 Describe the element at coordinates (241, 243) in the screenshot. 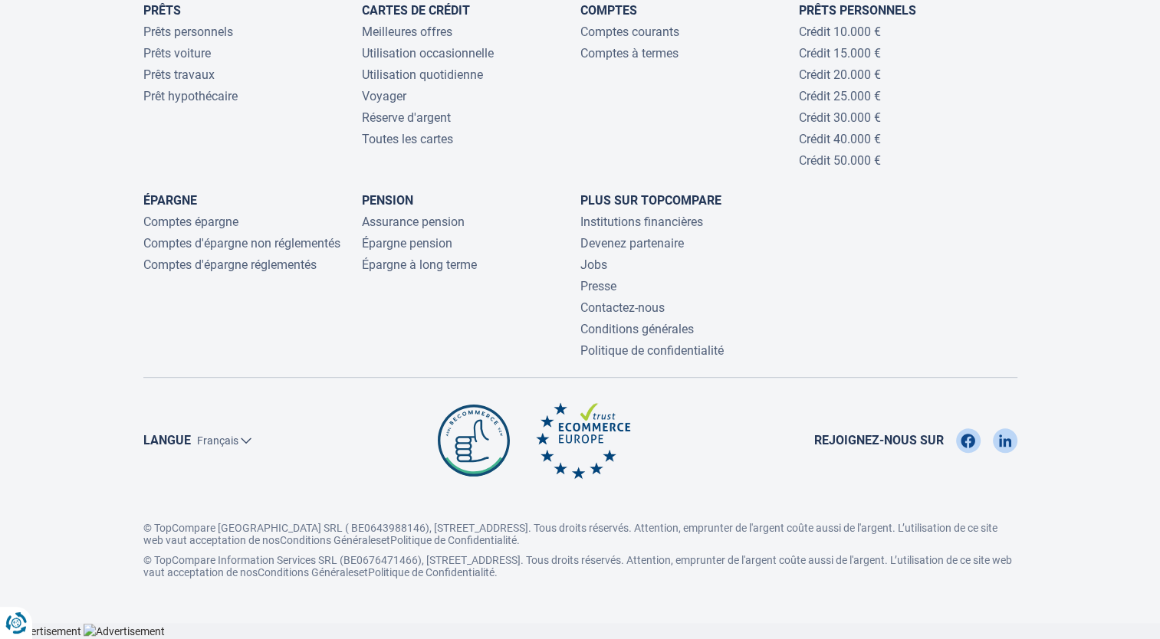

I see `a: Comptes d'épargne non réglementés` at that location.